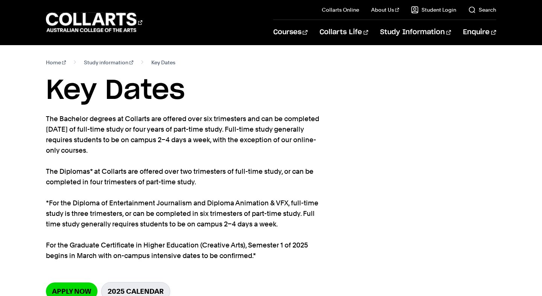 The height and width of the screenshot is (296, 542). What do you see at coordinates (290, 32) in the screenshot?
I see `a: Courses` at bounding box center [290, 32].